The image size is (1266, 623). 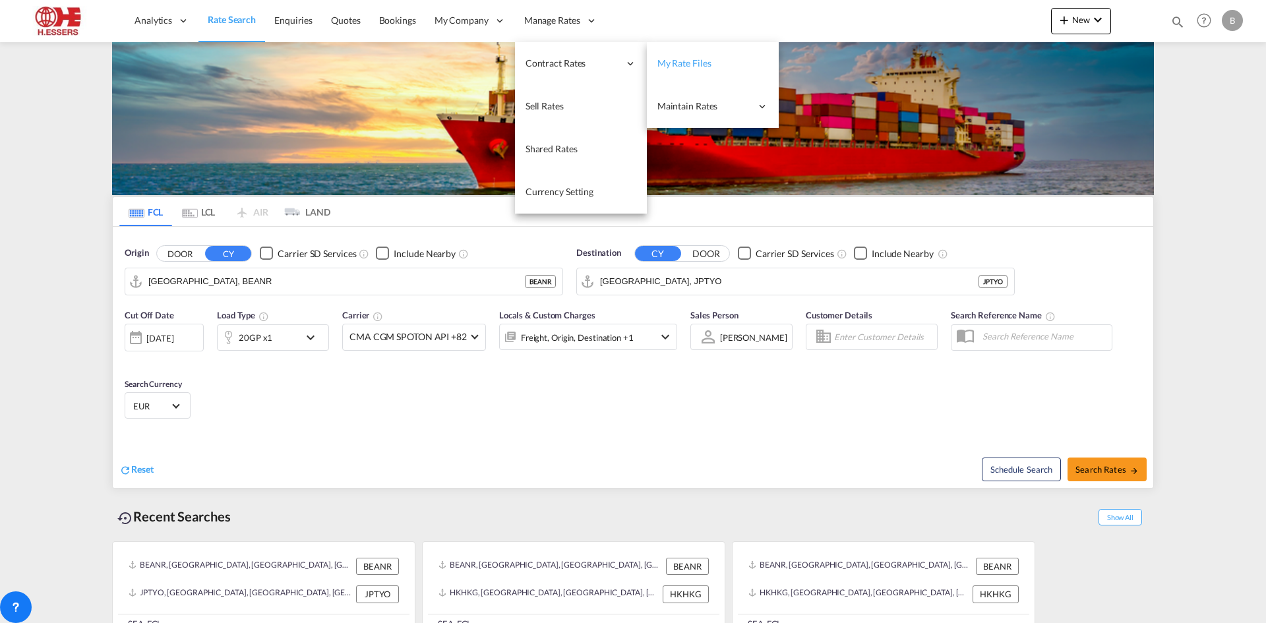 What do you see at coordinates (255, 338) in the screenshot?
I see `div: 20GP x1` at bounding box center [255, 338].